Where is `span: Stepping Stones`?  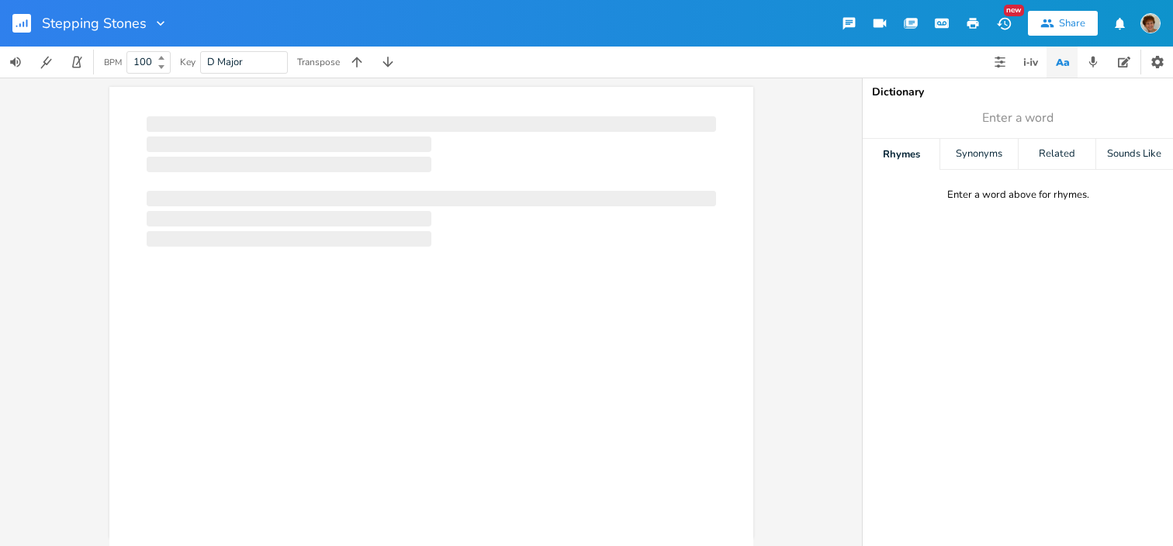
span: Stepping Stones is located at coordinates (94, 23).